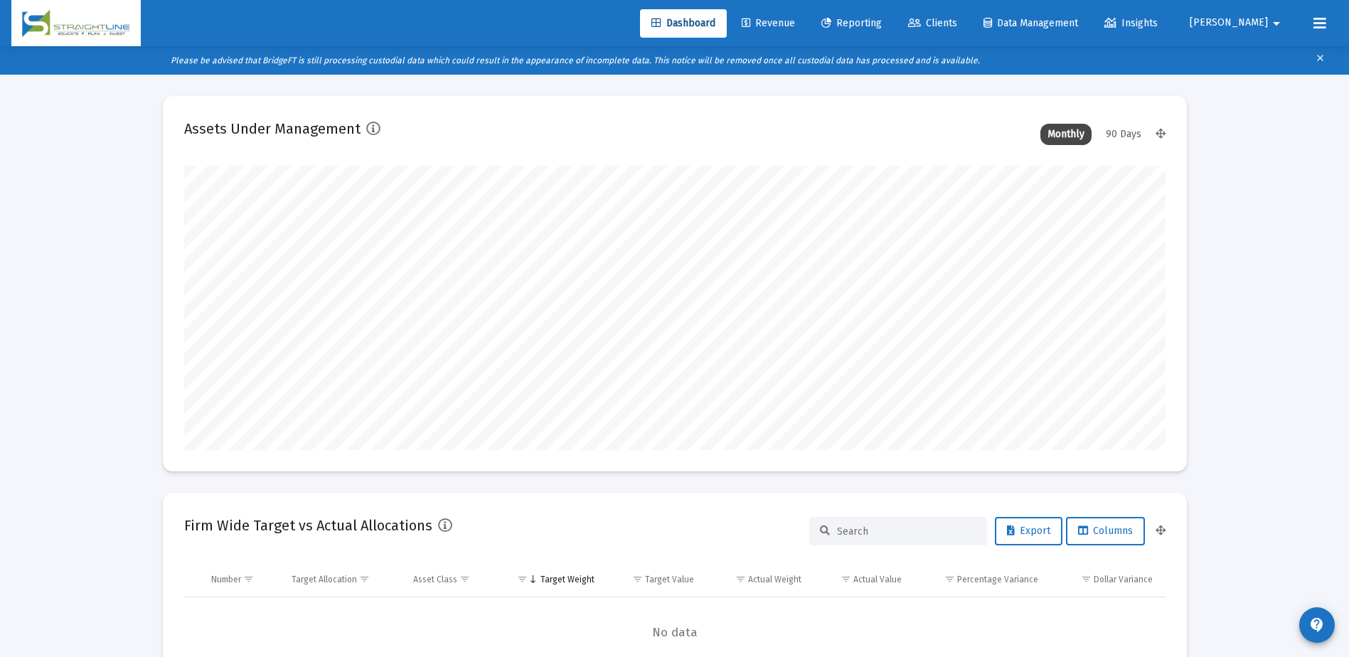 The height and width of the screenshot is (657, 1349). Describe the element at coordinates (851, 23) in the screenshot. I see `a: Reporting` at that location.